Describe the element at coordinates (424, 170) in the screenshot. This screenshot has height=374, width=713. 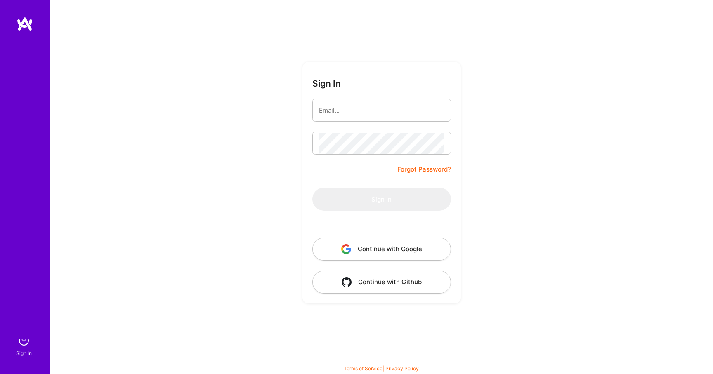
I see `a: Forgot Password?` at that location.